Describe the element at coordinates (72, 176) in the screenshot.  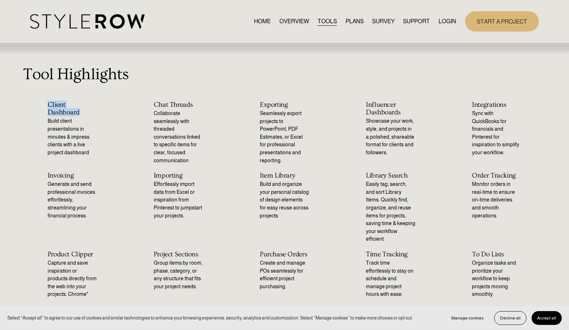
I see `h2: Invoicing` at that location.